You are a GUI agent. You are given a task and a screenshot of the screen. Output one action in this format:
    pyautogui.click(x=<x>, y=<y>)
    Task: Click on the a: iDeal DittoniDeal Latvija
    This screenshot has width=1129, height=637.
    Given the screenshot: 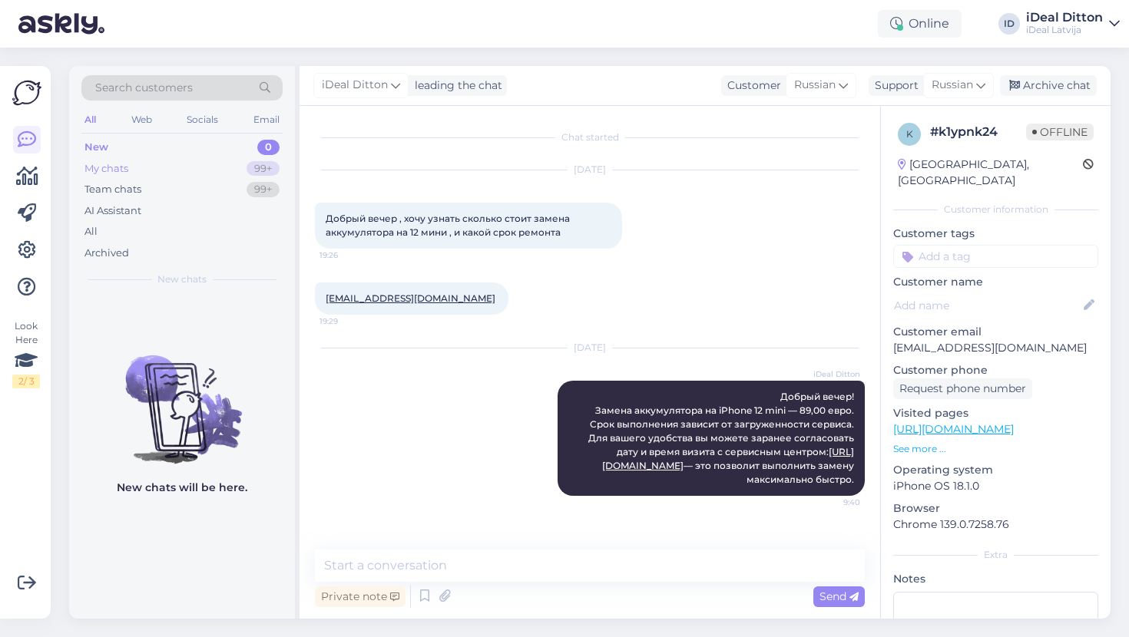 What is the action you would take?
    pyautogui.click(x=1073, y=24)
    